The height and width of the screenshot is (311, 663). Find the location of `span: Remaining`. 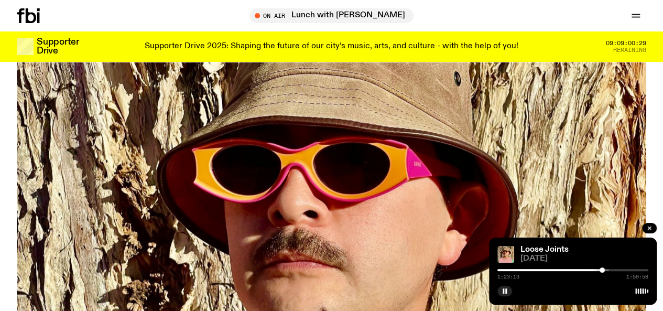

span: Remaining is located at coordinates (629, 50).